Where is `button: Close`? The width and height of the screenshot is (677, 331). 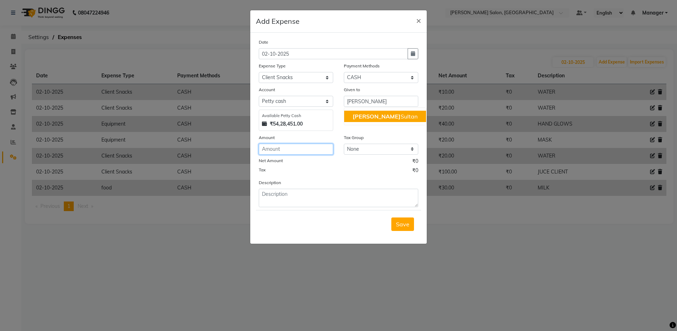 button: Close is located at coordinates (419, 20).